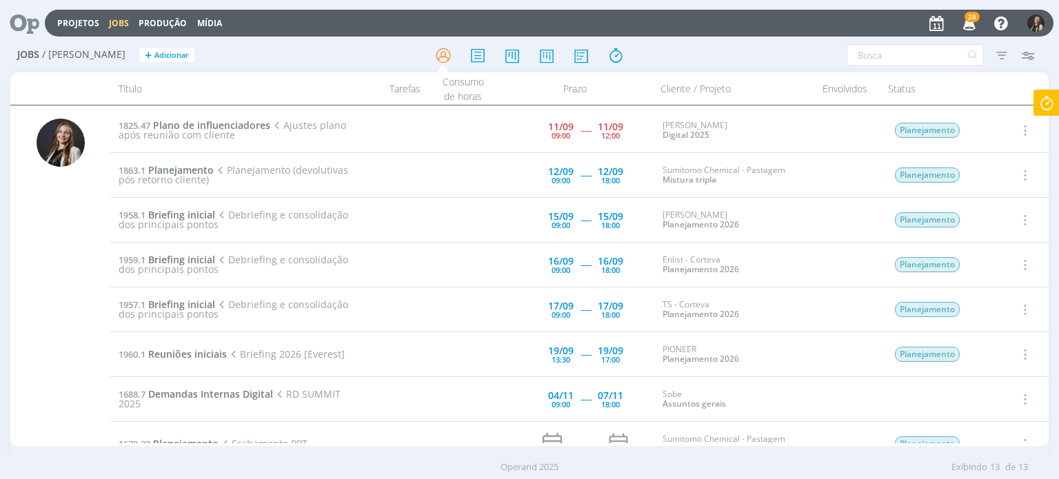 This screenshot has width=1059, height=479. Describe the element at coordinates (938, 88) in the screenshot. I see `div: Status` at that location.